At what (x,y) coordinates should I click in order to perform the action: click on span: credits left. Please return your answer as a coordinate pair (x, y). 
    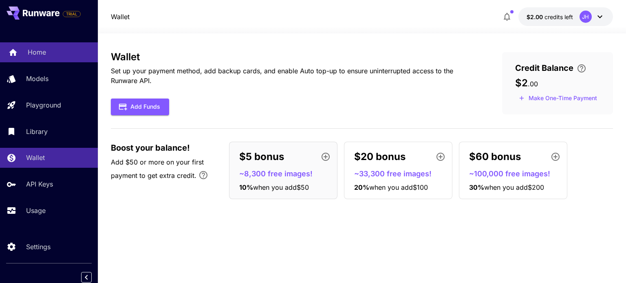
    Looking at the image, I should click on (558, 17).